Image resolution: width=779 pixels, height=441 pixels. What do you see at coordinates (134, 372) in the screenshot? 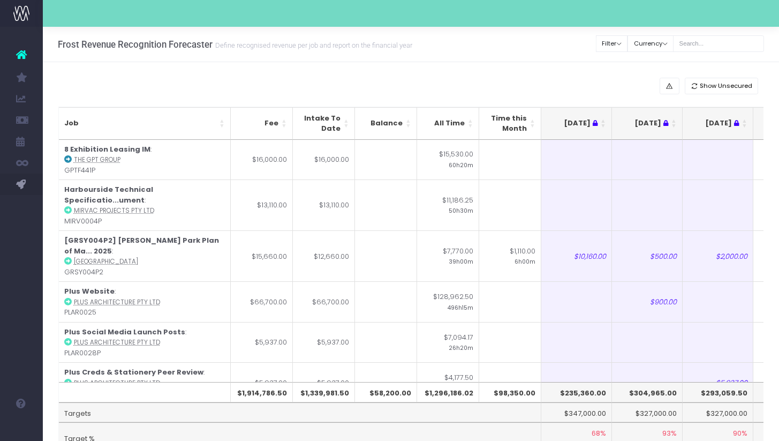
I see `strong: Plus Creds & Stationery Peer Review` at bounding box center [134, 372].